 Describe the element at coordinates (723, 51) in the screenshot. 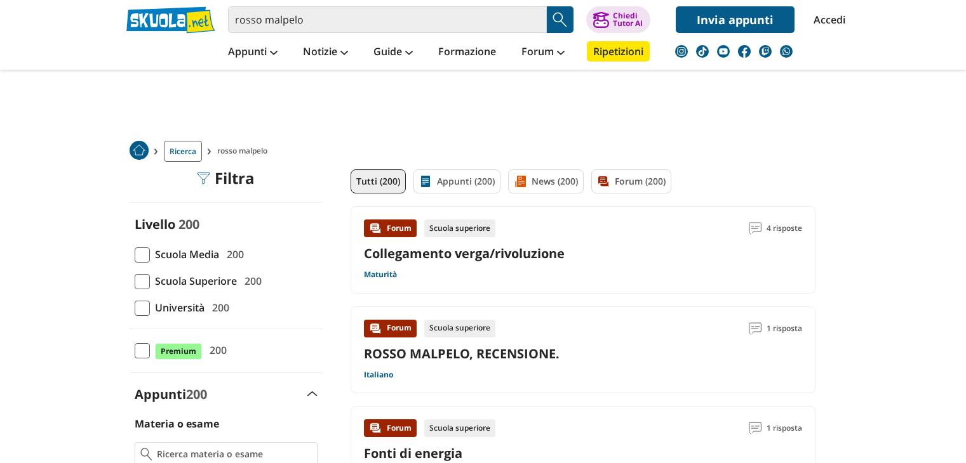

I see `img: youtube` at that location.